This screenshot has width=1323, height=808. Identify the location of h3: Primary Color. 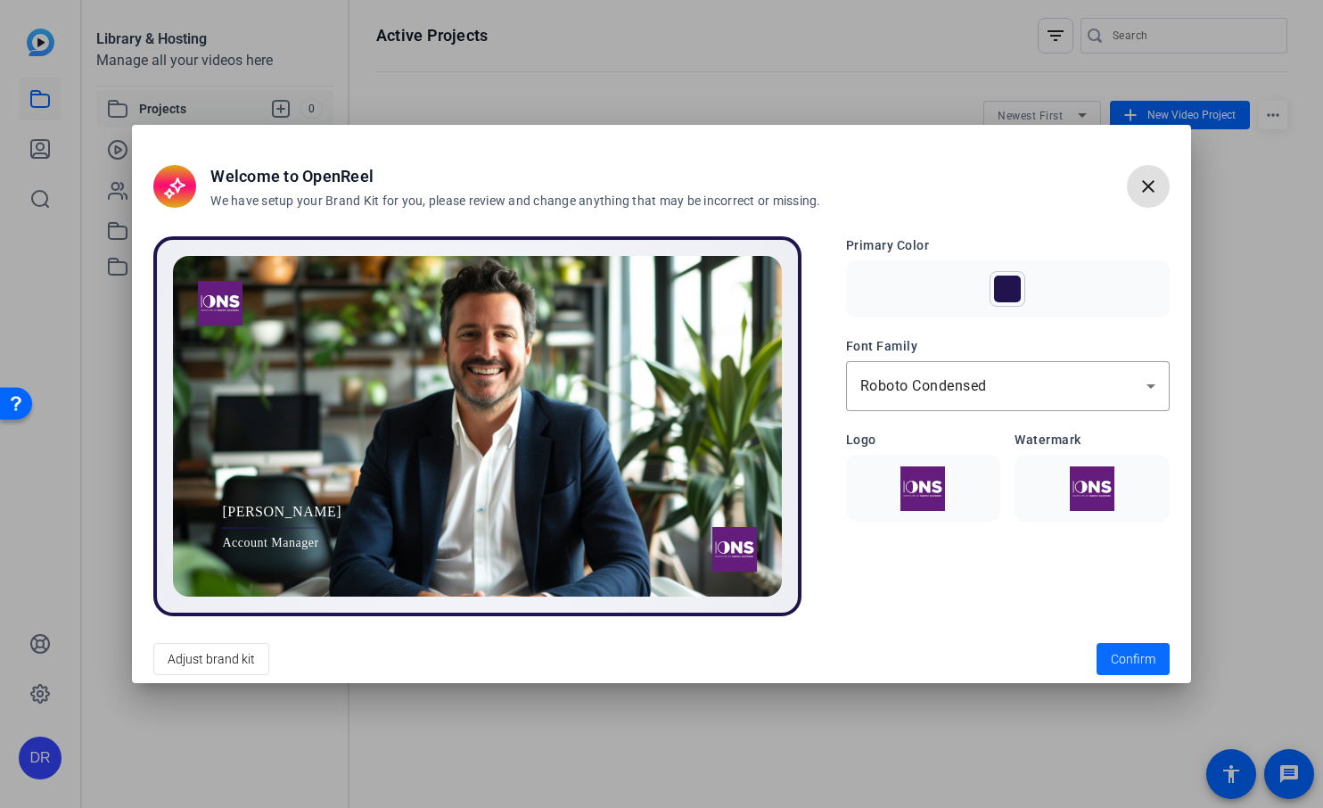
(1007, 245).